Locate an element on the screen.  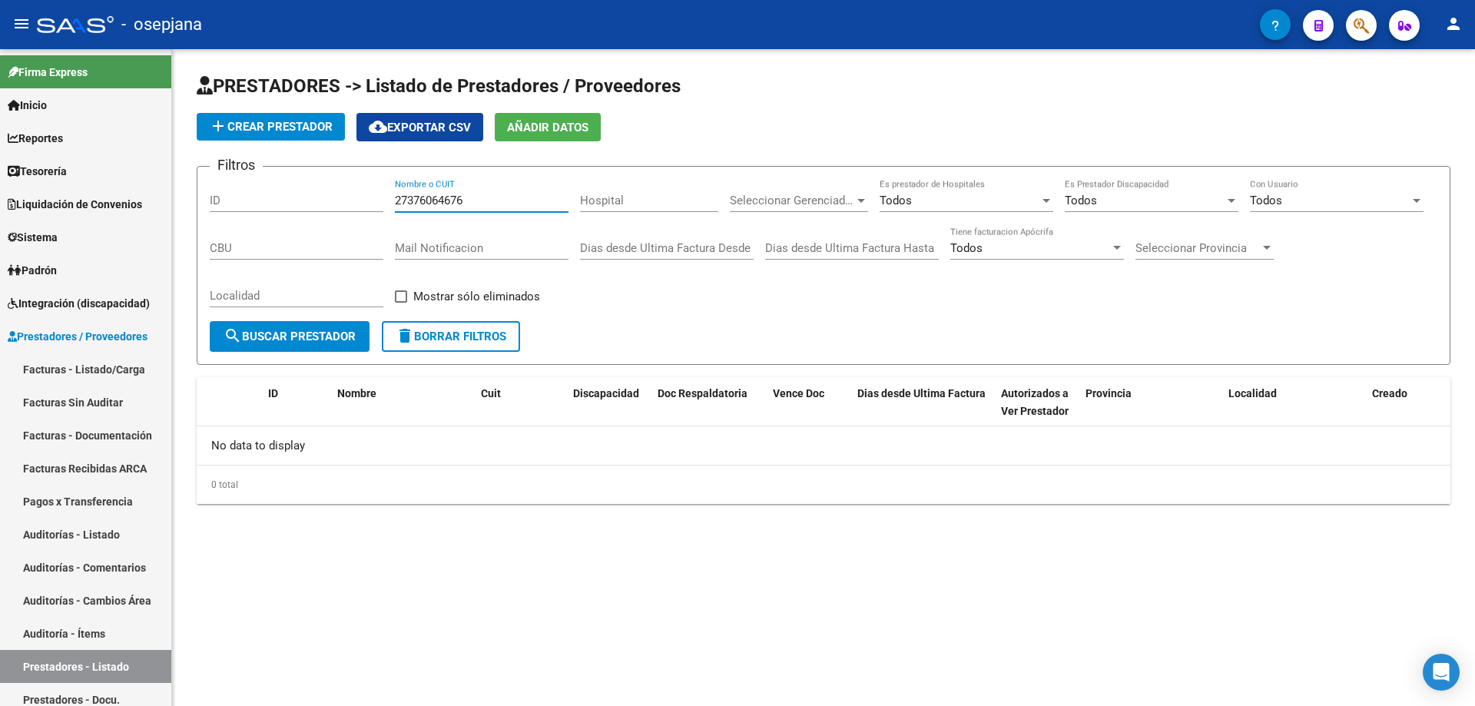
datatable-header-cell: Discapacidad is located at coordinates (609, 402).